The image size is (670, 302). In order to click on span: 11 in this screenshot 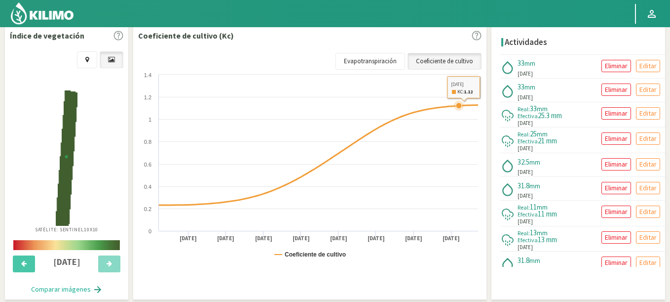, I will do `click(534, 206)`.